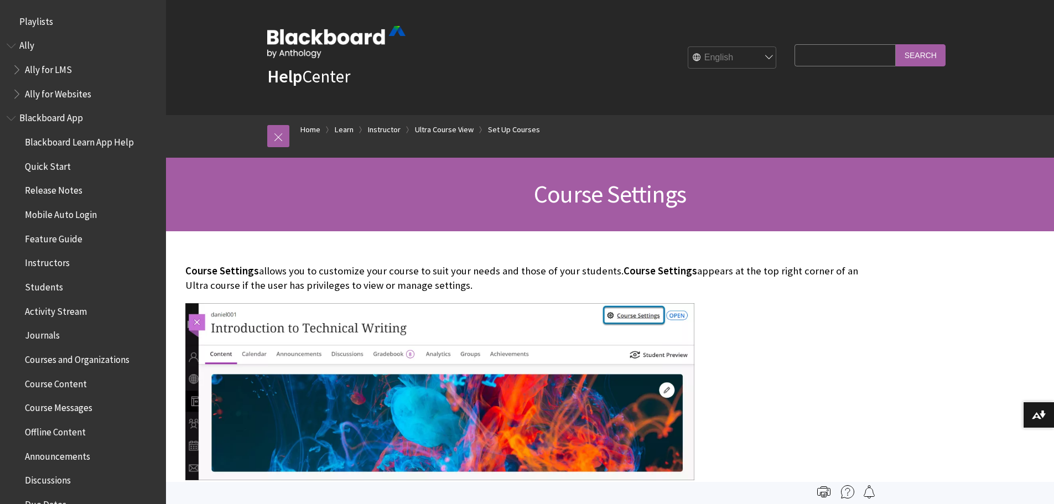 The image size is (1054, 504). What do you see at coordinates (48, 478) in the screenshot?
I see `span: Discussions` at bounding box center [48, 478].